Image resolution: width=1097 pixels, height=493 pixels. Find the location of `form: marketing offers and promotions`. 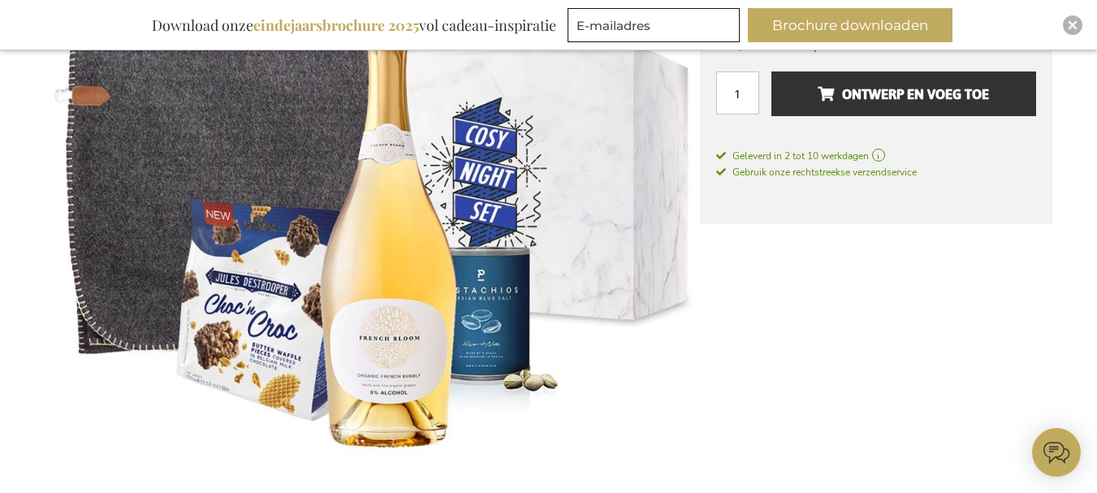

form: marketing offers and promotions is located at coordinates (656, 28).